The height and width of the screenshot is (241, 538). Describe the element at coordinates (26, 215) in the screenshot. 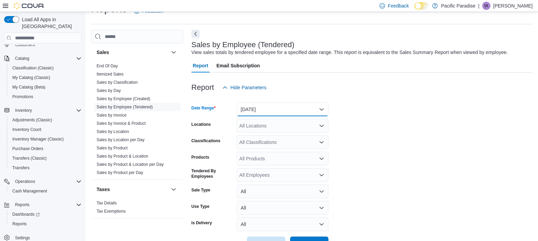

I see `span: Dashboards` at that location.